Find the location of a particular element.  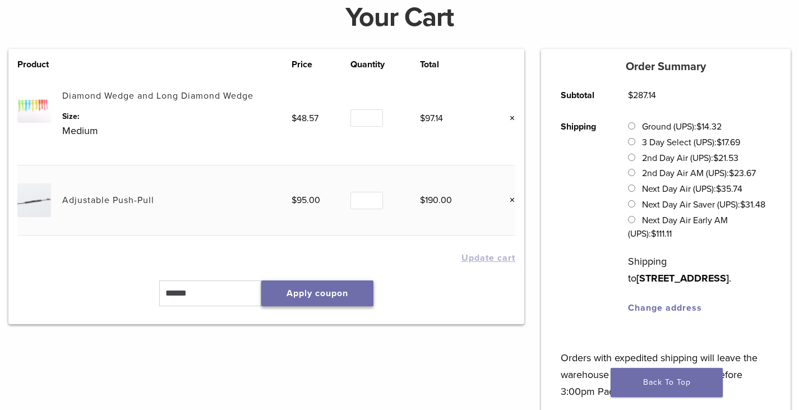

p: Shipping to . is located at coordinates (700, 270).